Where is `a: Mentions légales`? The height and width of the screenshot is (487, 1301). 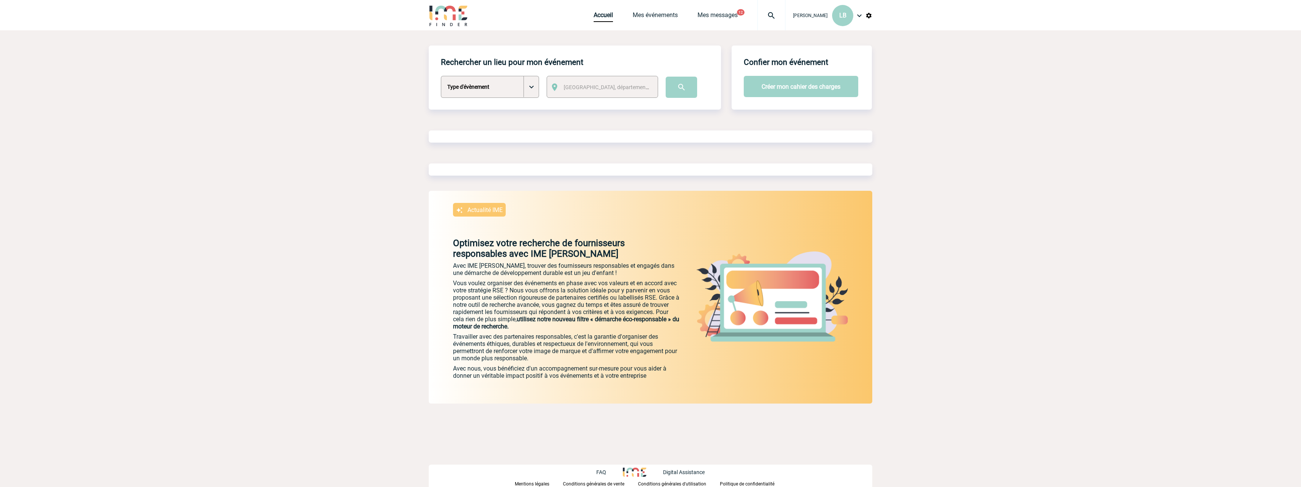
a: Mentions légales is located at coordinates (539, 483).